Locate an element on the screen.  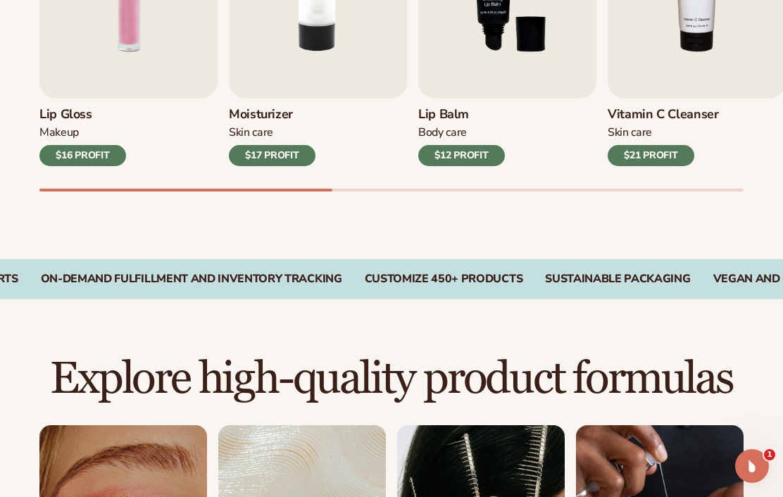
div: CUSTOMIZE 450+ PRODUCTS is located at coordinates (443, 279).